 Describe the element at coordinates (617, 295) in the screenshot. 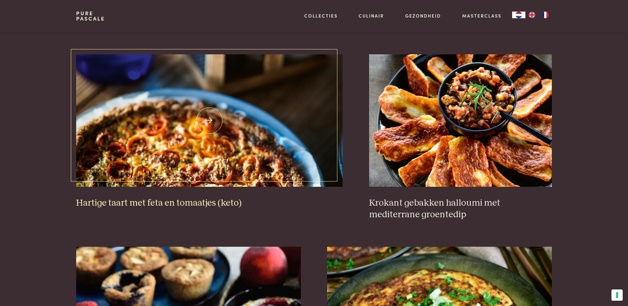

I see `button: Uw voorkeuren voor toestemming voor trackingtechnologieën` at that location.